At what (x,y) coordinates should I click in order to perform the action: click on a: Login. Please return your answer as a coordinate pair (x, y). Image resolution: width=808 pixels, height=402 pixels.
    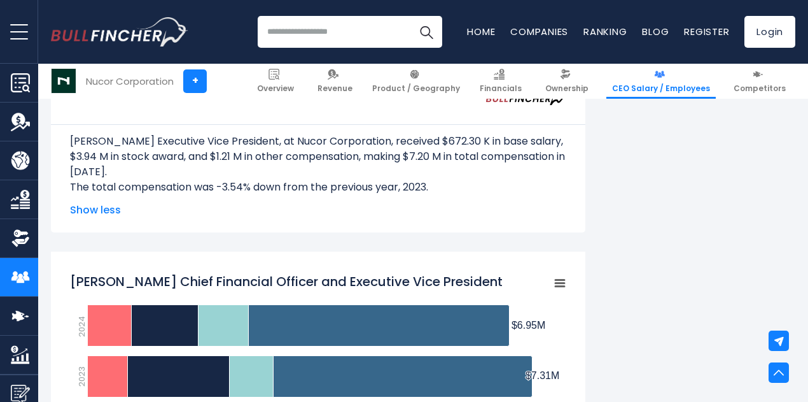
    Looking at the image, I should click on (770, 32).